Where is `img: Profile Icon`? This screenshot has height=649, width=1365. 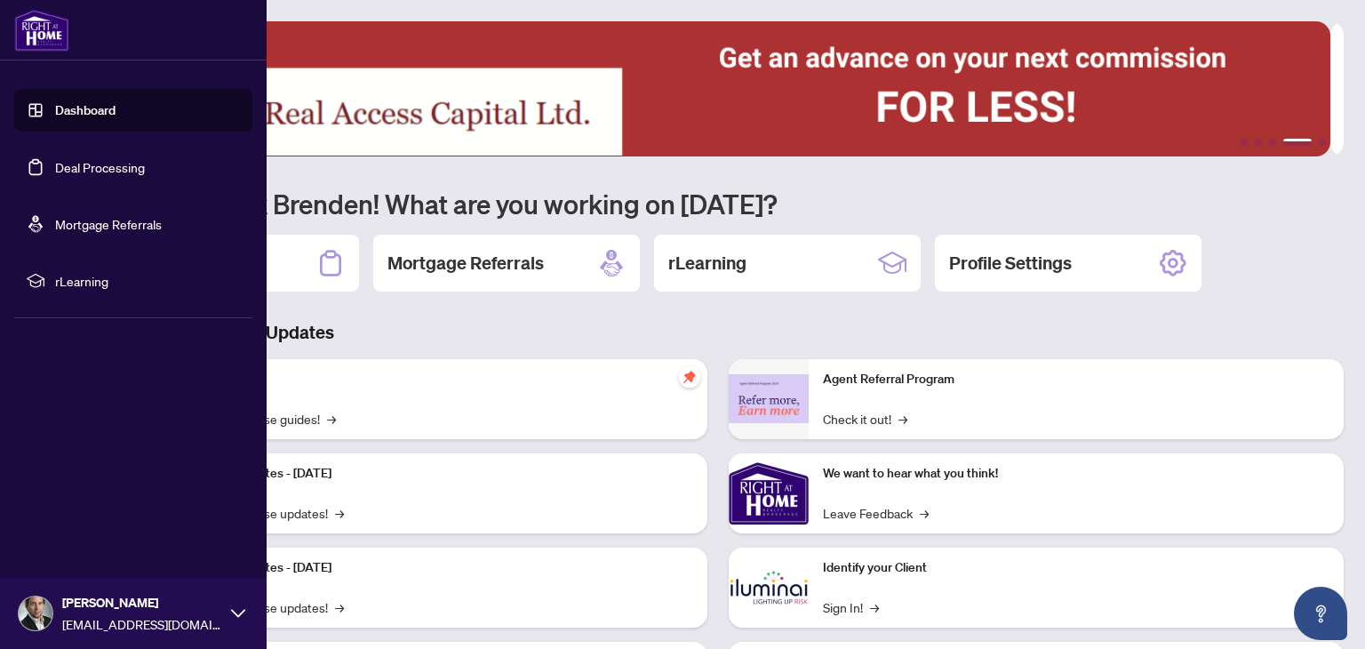 img: Profile Icon is located at coordinates (36, 613).